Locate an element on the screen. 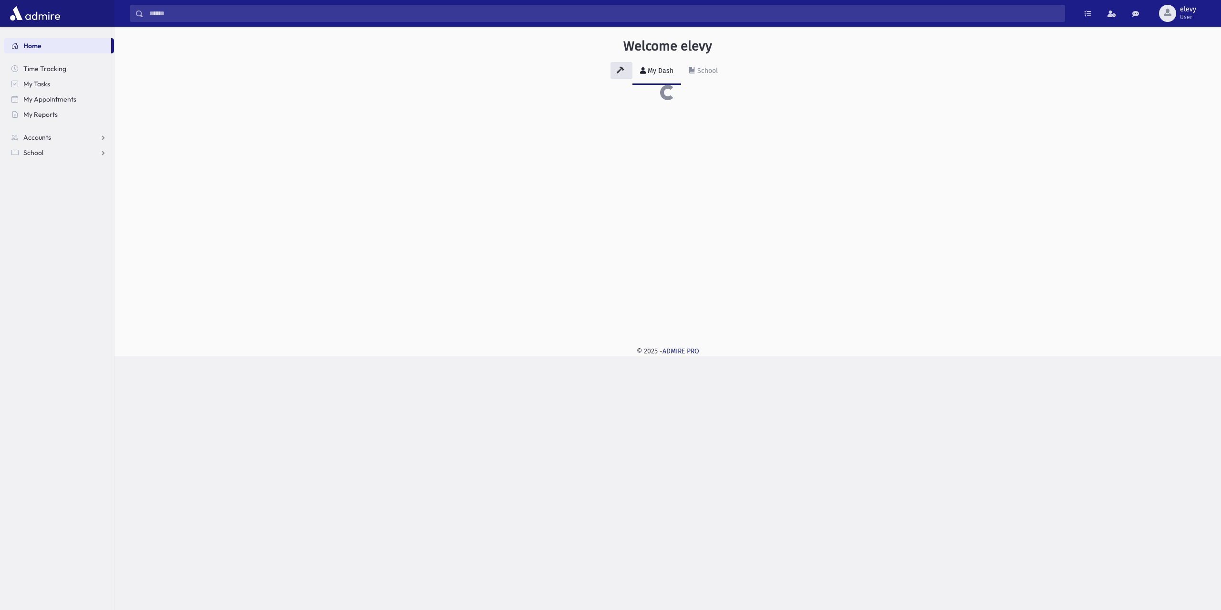  a: My Appointments is located at coordinates (59, 99).